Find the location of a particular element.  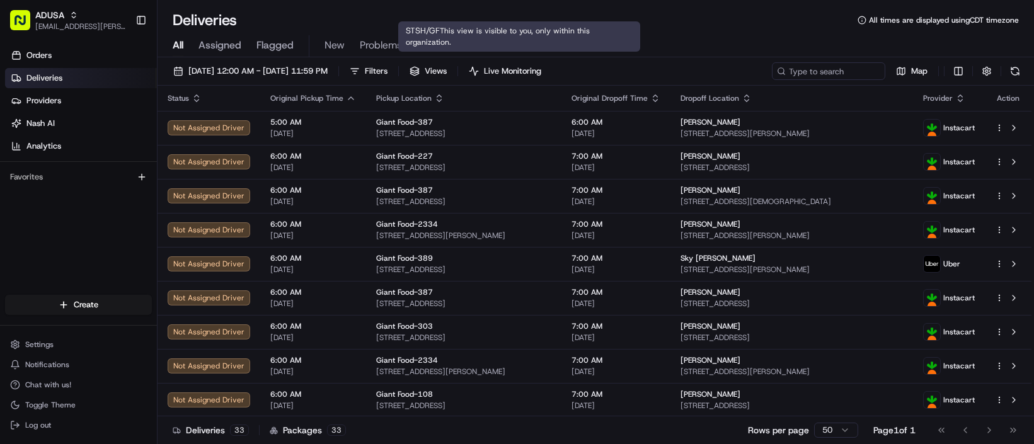

span: Flagged is located at coordinates (275, 45).